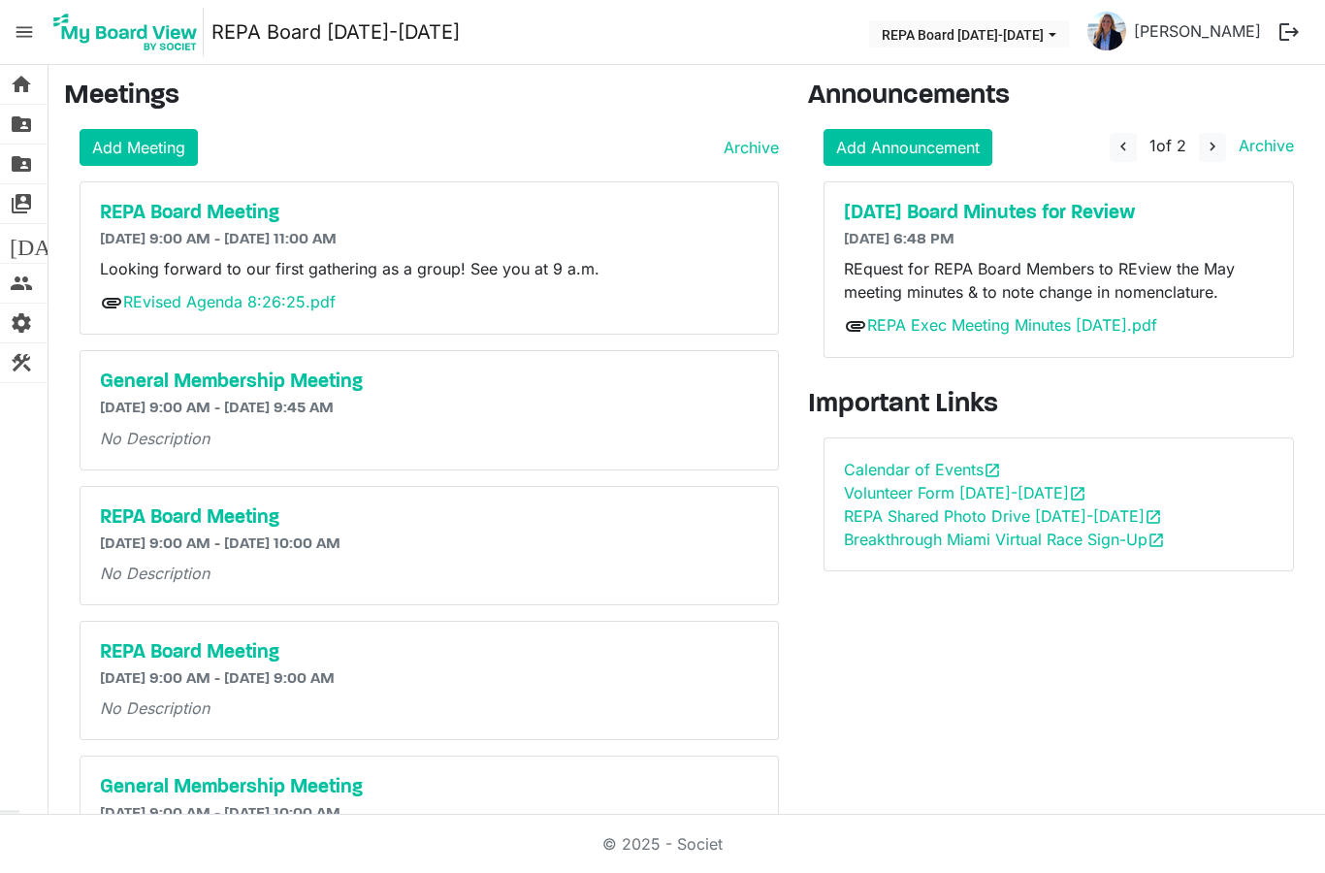 The height and width of the screenshot is (873, 1325). What do you see at coordinates (129, 32) in the screenshot?
I see `a: My Board View Logo` at bounding box center [129, 32].